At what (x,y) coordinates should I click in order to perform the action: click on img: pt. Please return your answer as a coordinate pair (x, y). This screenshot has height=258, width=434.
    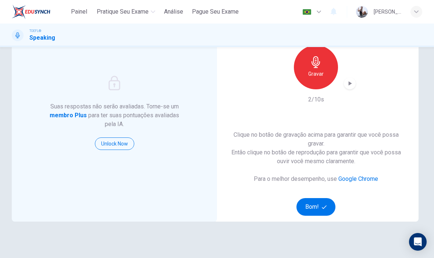
    Looking at the image, I should click on (307, 12).